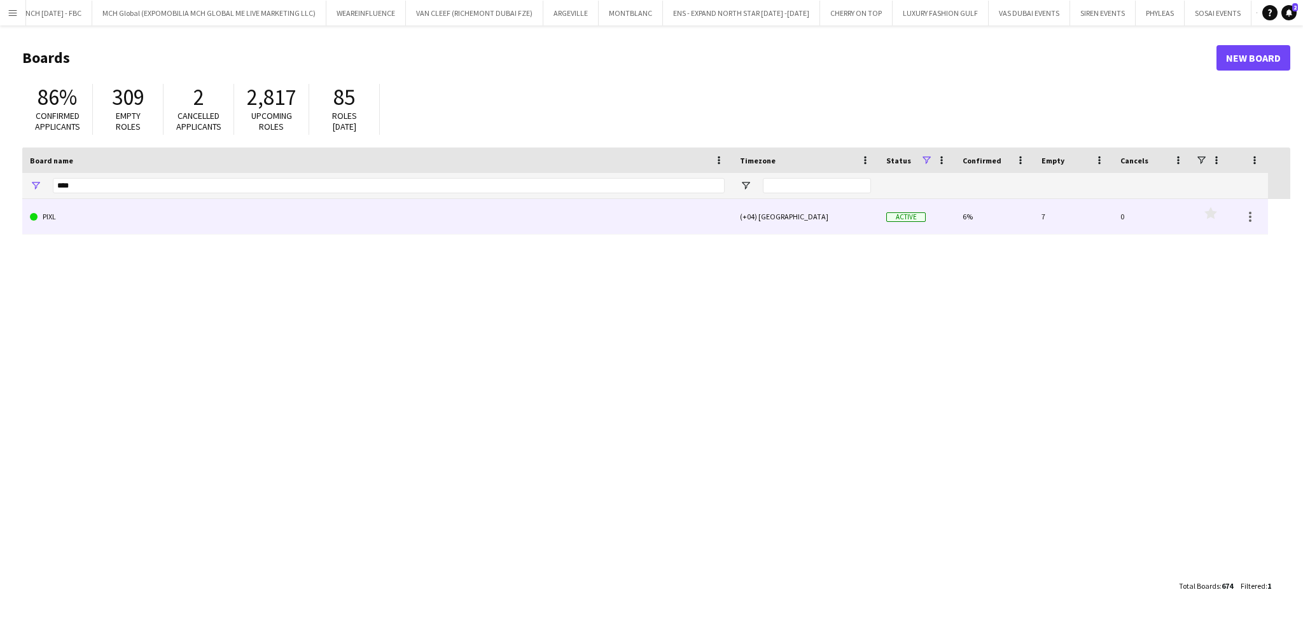 The image size is (1303, 618). Describe the element at coordinates (52, 160) in the screenshot. I see `span: Board name` at that location.